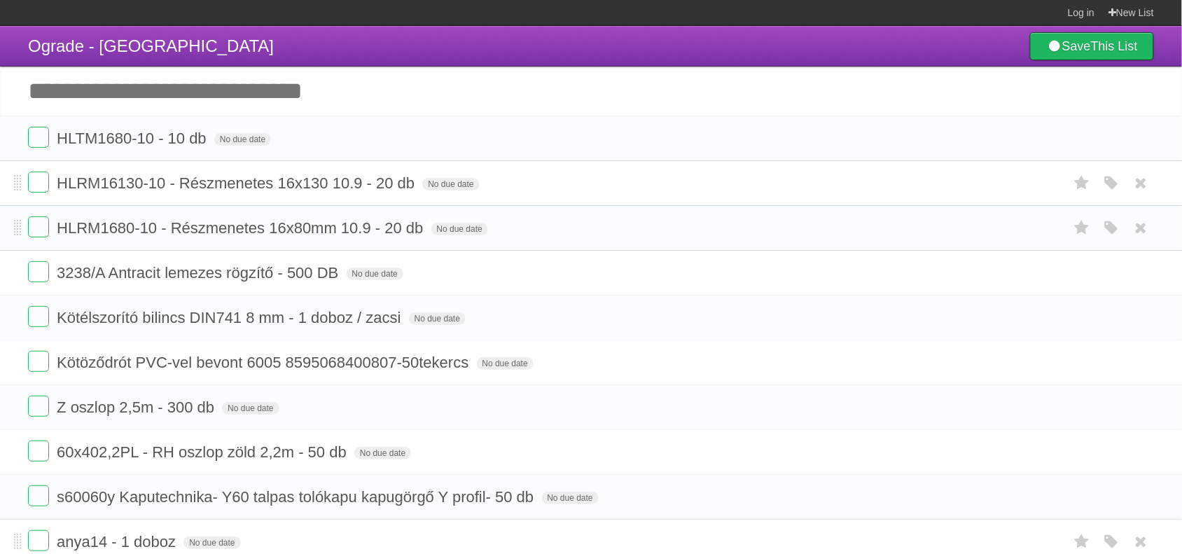 The image size is (1182, 554). I want to click on span: anya14 - 1 doboz, so click(118, 541).